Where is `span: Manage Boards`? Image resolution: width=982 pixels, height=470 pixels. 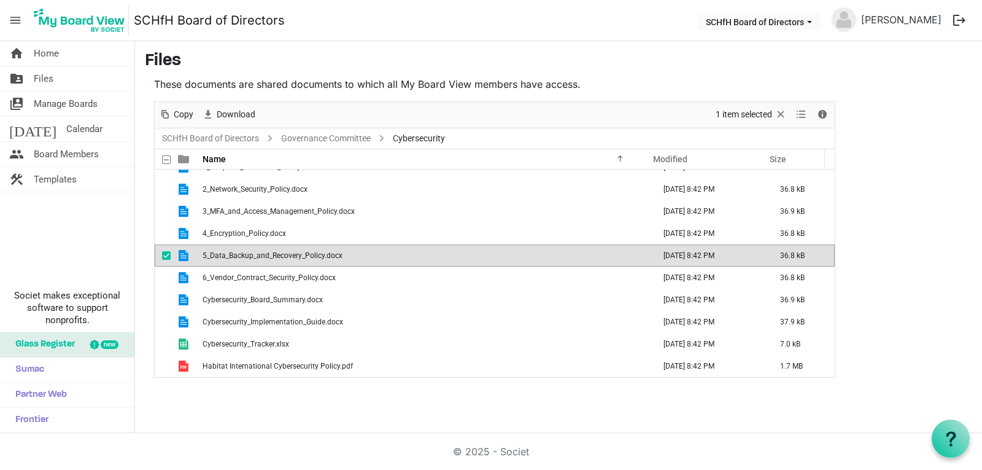 span: Manage Boards is located at coordinates (66, 104).